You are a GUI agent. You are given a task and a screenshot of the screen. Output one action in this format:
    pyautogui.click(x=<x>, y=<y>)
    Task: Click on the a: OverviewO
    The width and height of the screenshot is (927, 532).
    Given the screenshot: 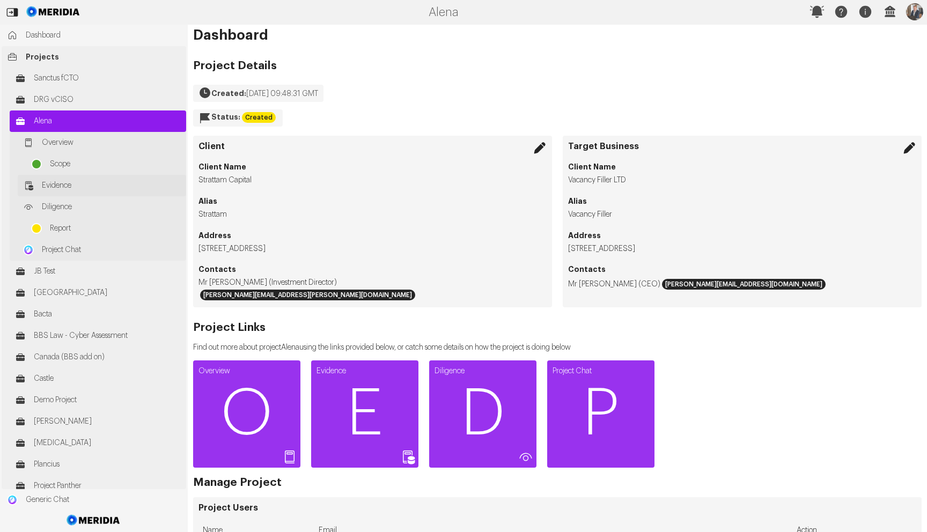 What is the action you would take?
    pyautogui.click(x=247, y=414)
    